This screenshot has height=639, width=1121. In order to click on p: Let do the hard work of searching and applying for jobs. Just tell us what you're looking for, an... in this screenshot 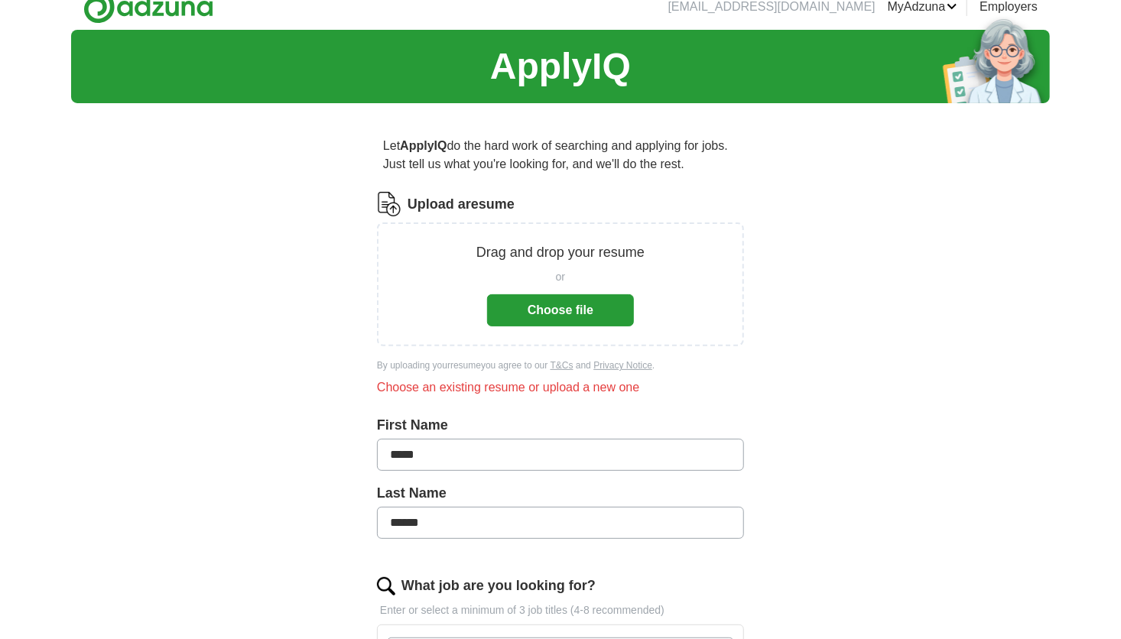, I will do `click(560, 155)`.